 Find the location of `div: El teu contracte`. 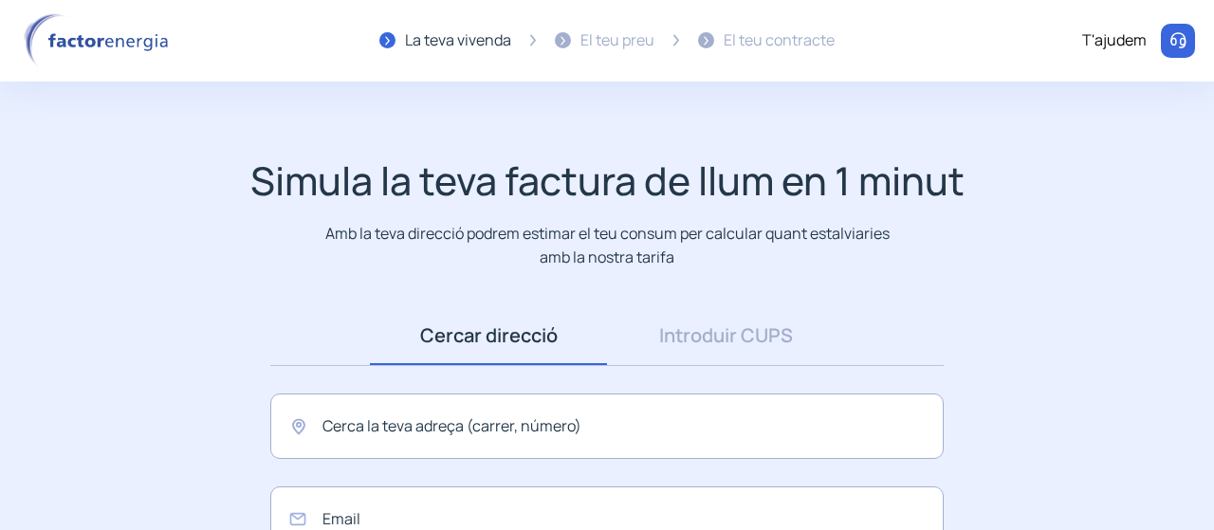

div: El teu contracte is located at coordinates (779, 41).